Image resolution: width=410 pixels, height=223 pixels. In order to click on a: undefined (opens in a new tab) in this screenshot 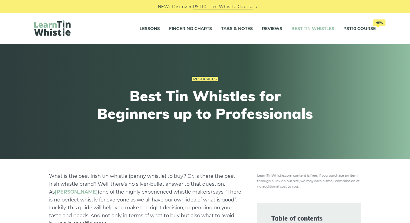, I will do `click(76, 192)`.